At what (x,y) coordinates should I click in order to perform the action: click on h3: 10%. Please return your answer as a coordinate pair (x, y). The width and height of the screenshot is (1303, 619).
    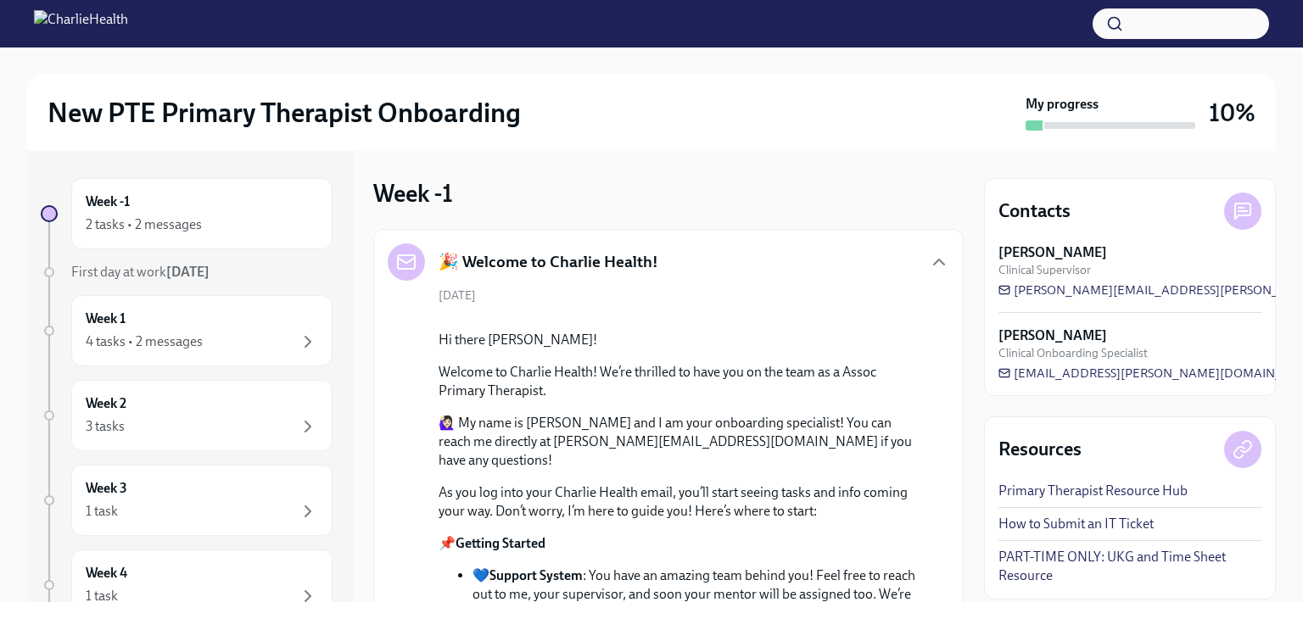
    Looking at the image, I should click on (1232, 113).